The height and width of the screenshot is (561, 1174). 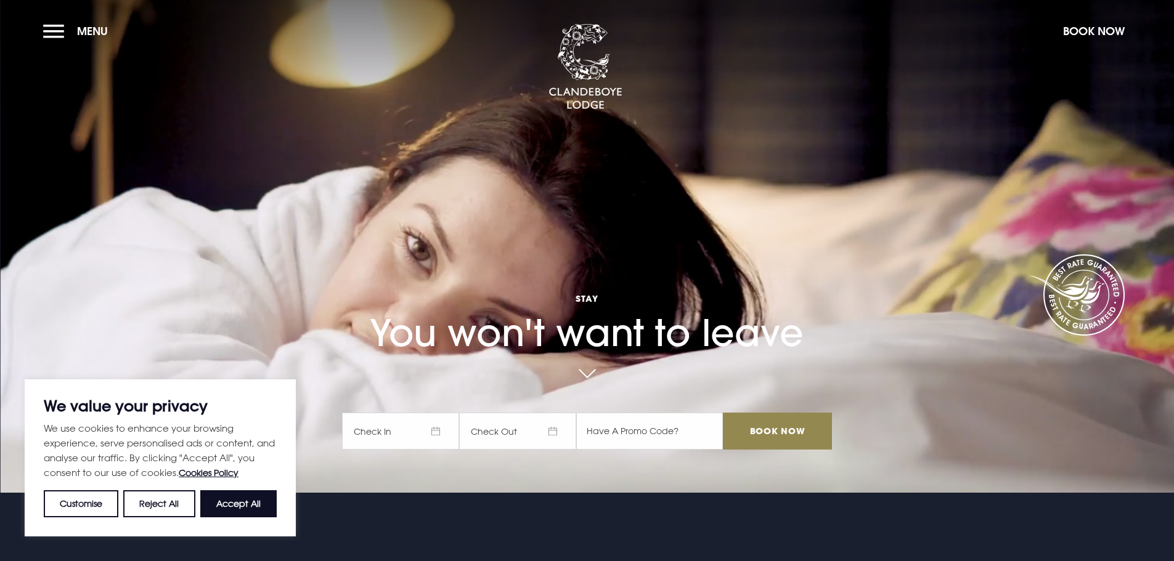 I want to click on input: Have A Promo Code?, so click(x=650, y=431).